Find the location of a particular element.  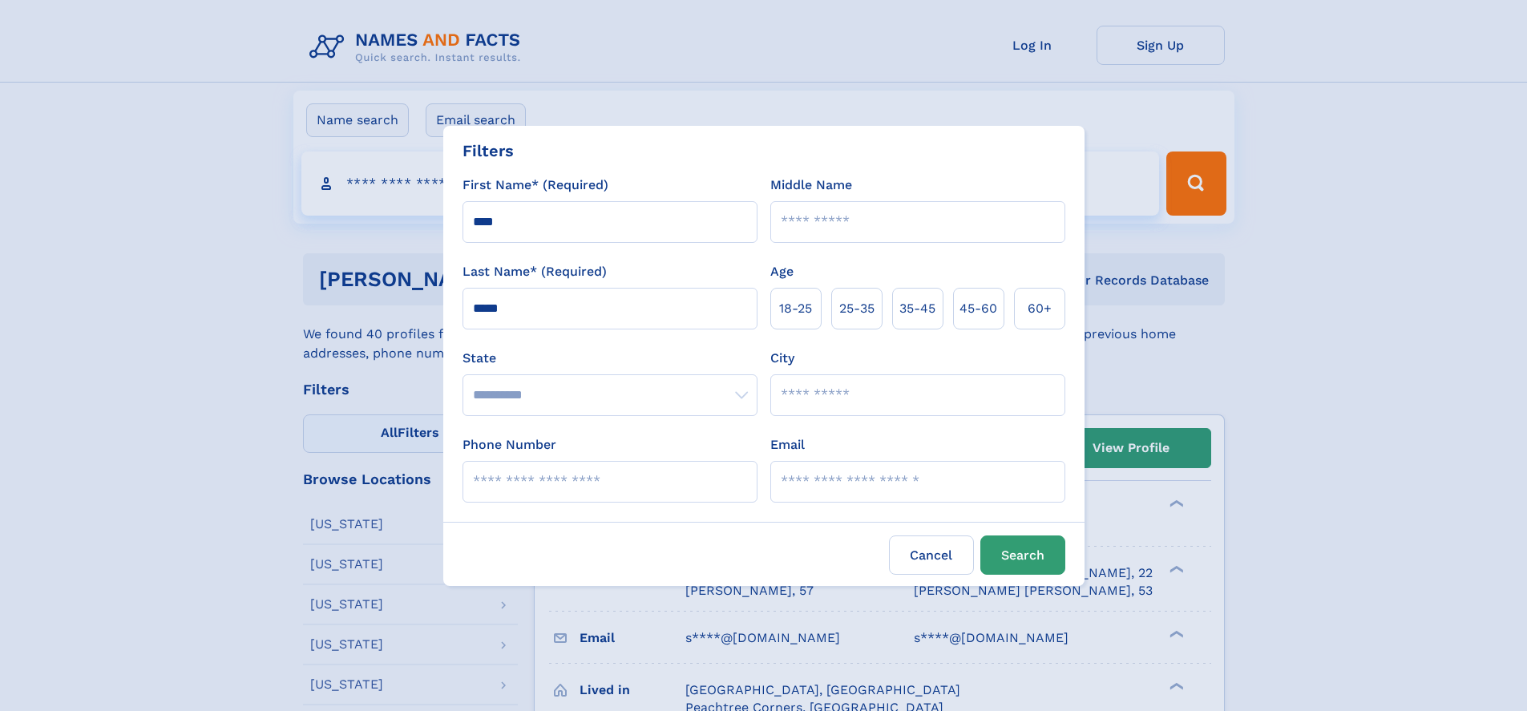

label: Last Name* (Required) is located at coordinates (535, 272).